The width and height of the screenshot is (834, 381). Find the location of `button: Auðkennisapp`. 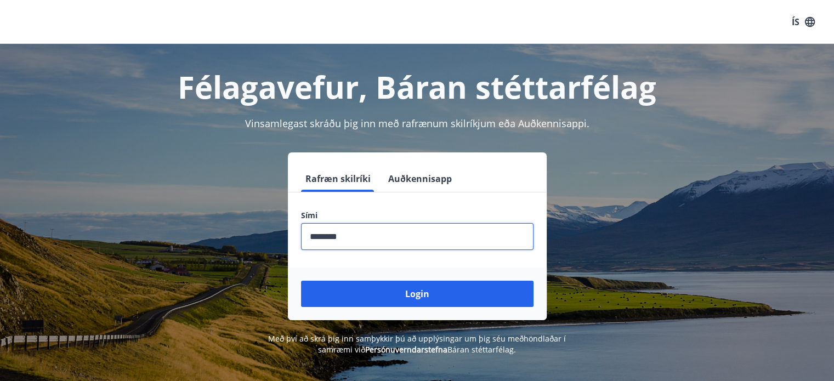

button: Auðkennisapp is located at coordinates (420, 179).